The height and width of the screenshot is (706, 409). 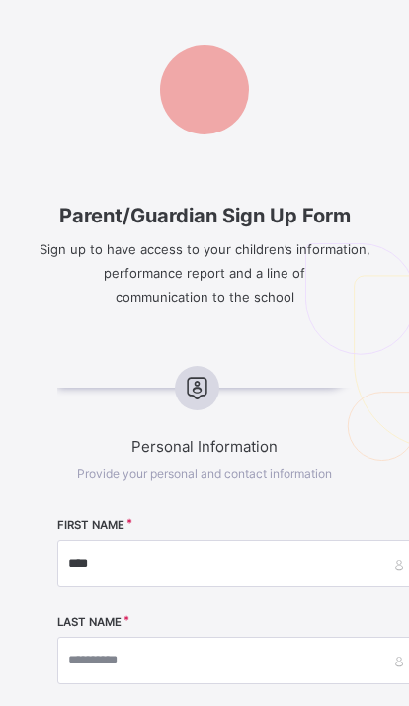 I want to click on label: FIRST NAME, so click(x=91, y=525).